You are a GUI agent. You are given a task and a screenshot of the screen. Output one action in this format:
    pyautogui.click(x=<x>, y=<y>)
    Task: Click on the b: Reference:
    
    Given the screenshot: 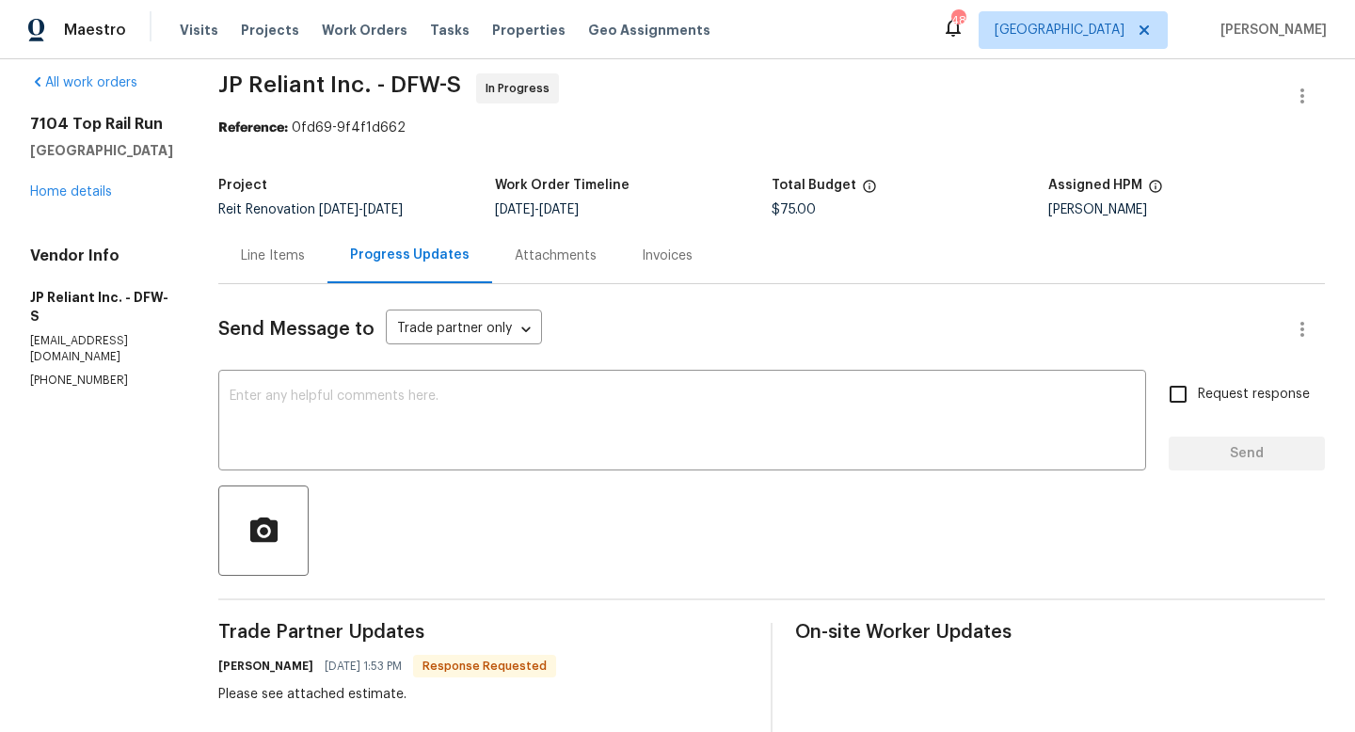 What is the action you would take?
    pyautogui.click(x=253, y=128)
    